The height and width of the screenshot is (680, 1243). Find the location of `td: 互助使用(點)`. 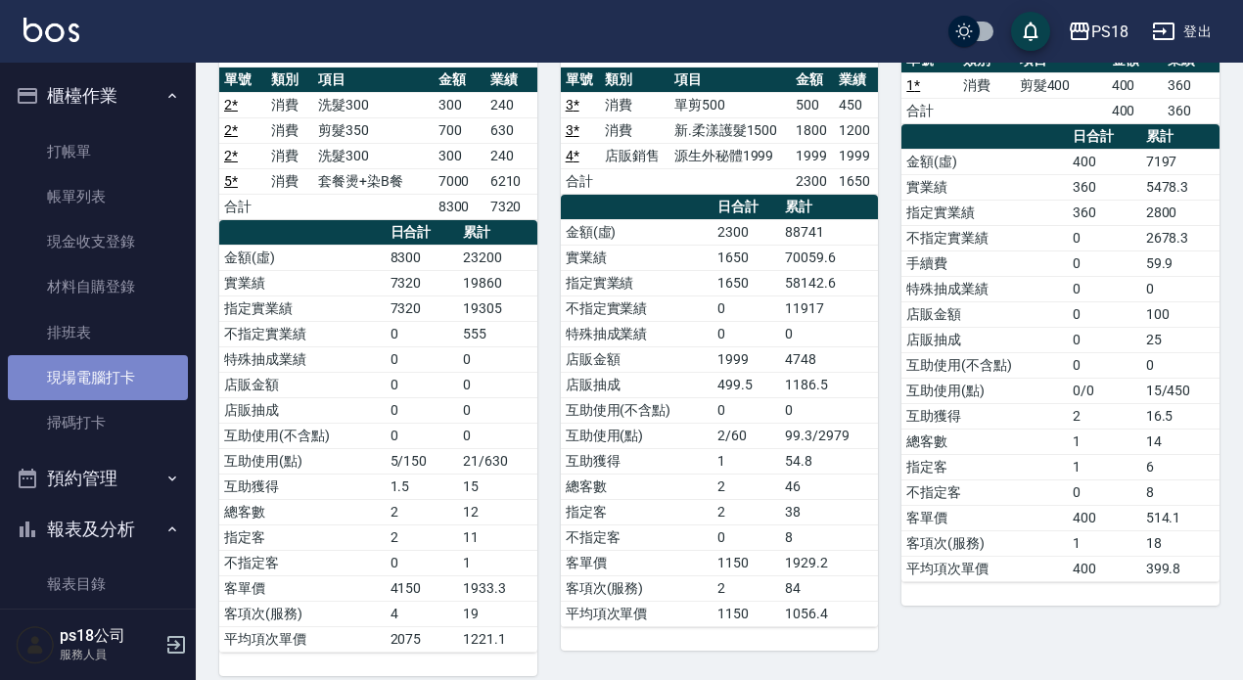

td: 互助使用(點) is located at coordinates (637, 436).